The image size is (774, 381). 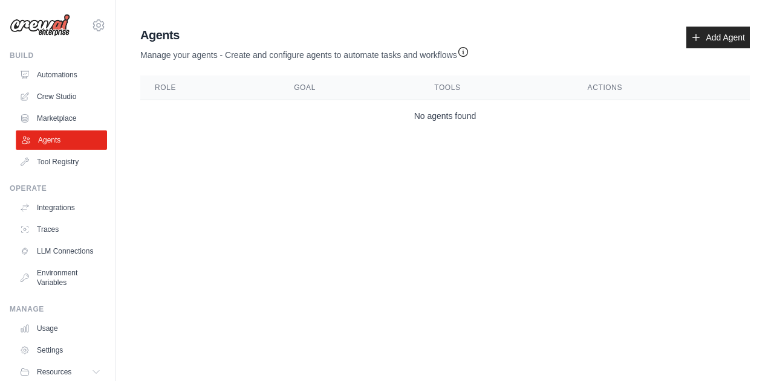 What do you see at coordinates (57, 310) in the screenshot?
I see `div: Manage` at bounding box center [57, 310].